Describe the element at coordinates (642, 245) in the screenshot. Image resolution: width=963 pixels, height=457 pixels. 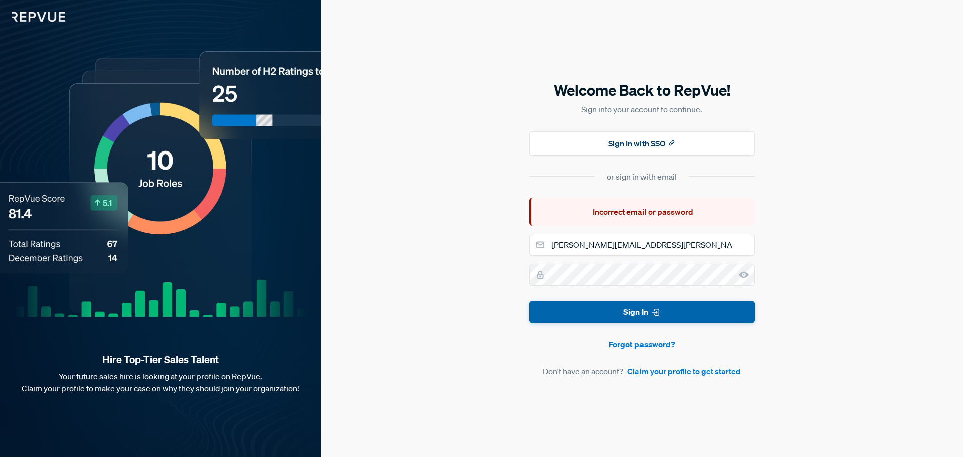
I see `input: Email address` at that location.